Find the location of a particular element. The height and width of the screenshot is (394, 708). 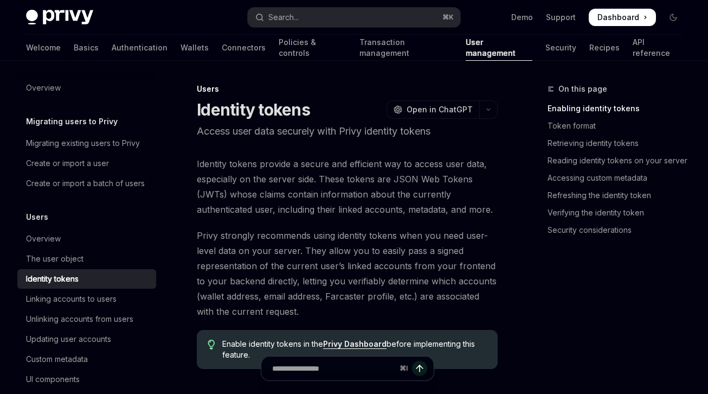

a: Reading identity tokens on your server is located at coordinates (619, 160).